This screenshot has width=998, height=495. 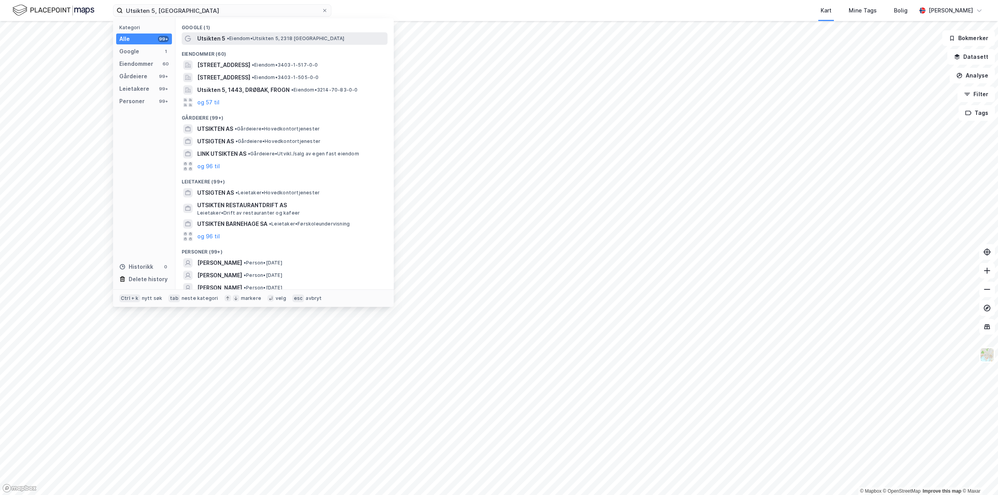 What do you see at coordinates (901, 11) in the screenshot?
I see `div: Bolig` at bounding box center [901, 11].